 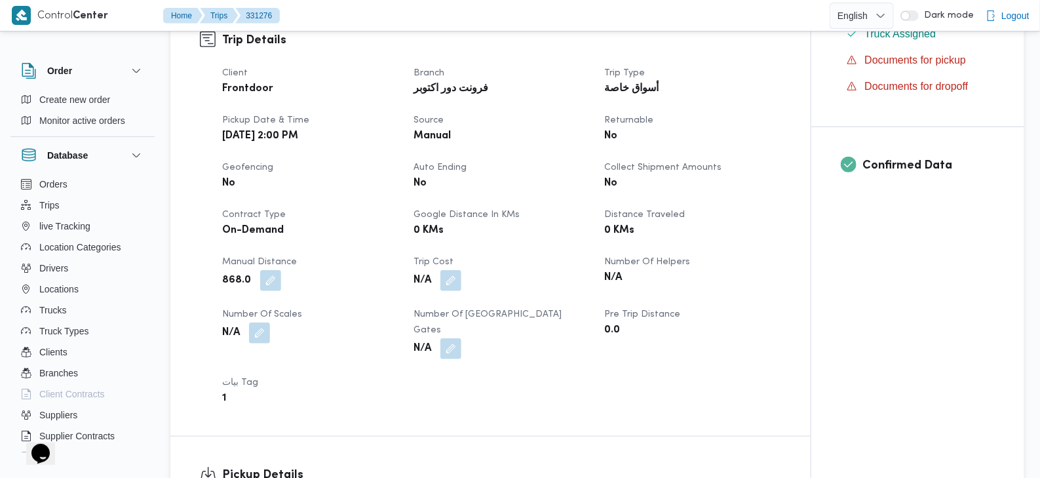 What do you see at coordinates (83, 315) in the screenshot?
I see `div: Database` at bounding box center [83, 315].